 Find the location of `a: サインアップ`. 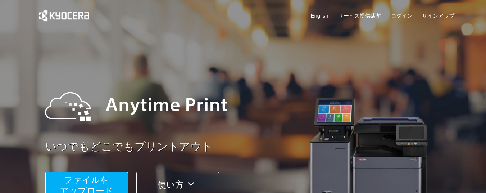

a: サインアップ is located at coordinates (438, 15).